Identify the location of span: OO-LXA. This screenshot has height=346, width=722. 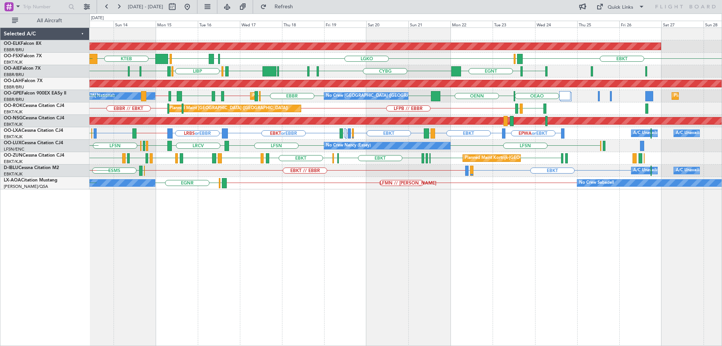
(12, 130).